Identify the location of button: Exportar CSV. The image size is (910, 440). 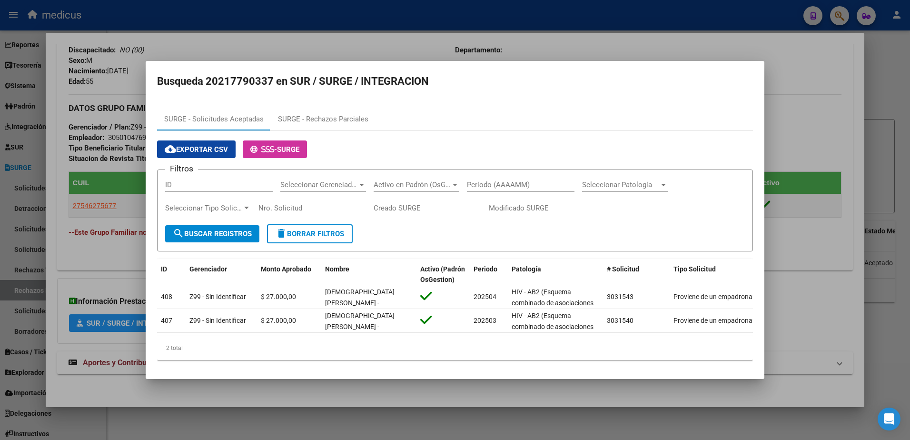
(196, 149).